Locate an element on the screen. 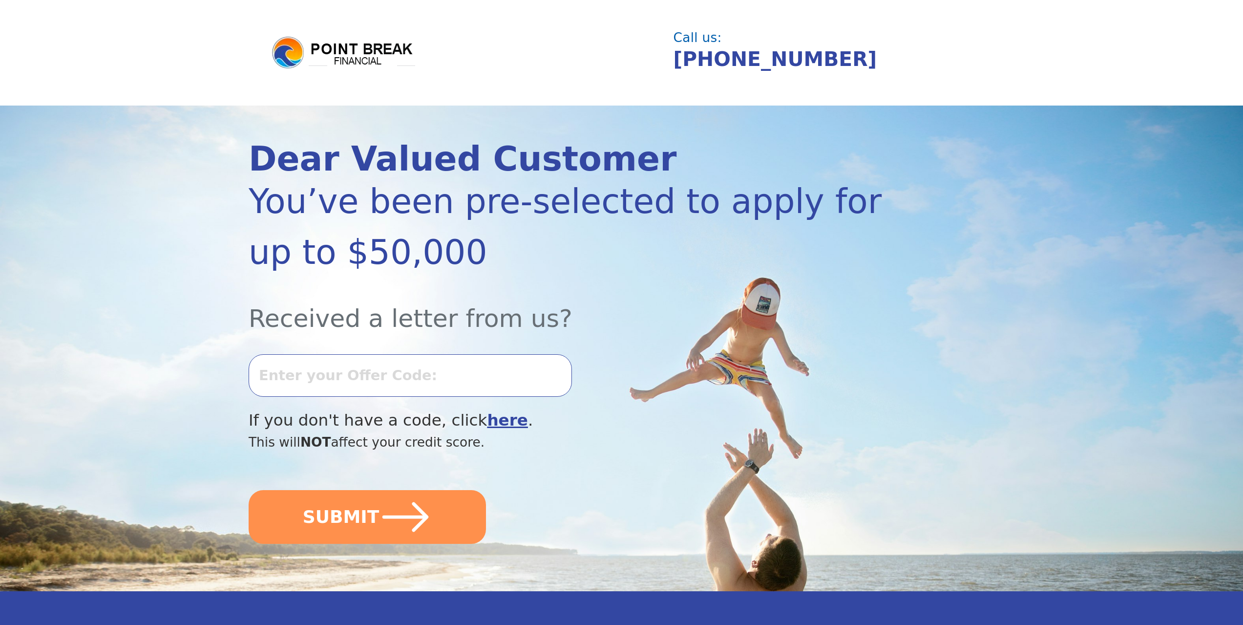 The image size is (1243, 625). div: Dear Valued Customer is located at coordinates (565, 159).